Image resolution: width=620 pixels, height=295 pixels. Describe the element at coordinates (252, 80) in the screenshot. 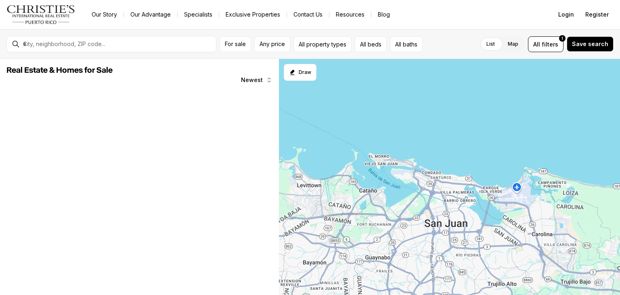

I see `span: Newest` at that location.